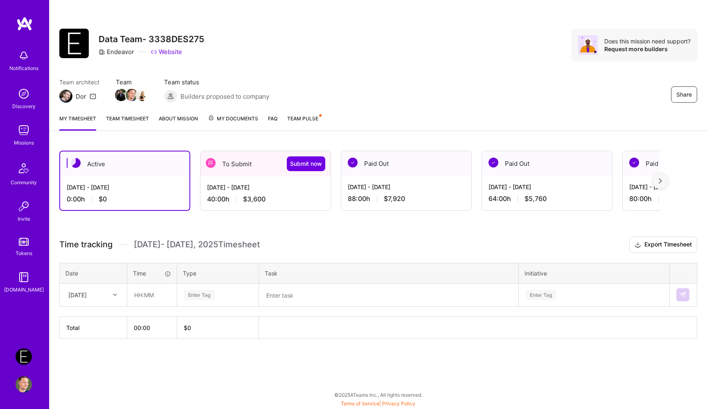 The width and height of the screenshot is (707, 409). I want to click on img: Company Logo, so click(74, 43).